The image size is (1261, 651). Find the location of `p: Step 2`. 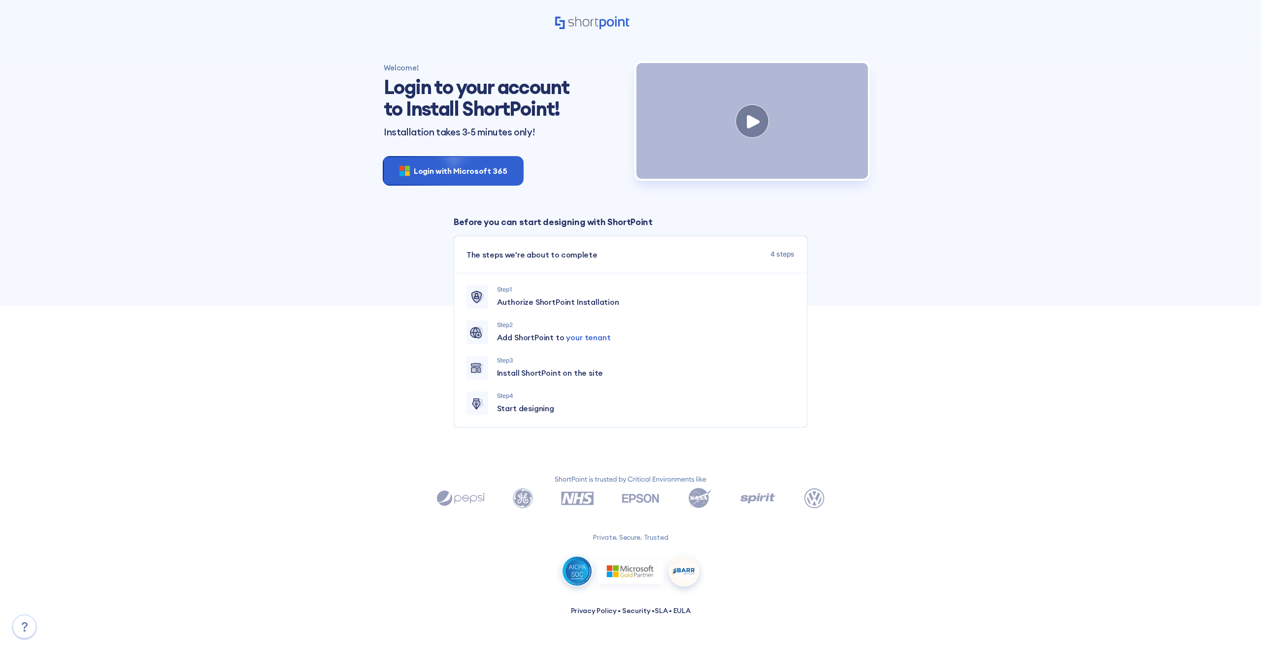

p: Step 2 is located at coordinates (646, 325).